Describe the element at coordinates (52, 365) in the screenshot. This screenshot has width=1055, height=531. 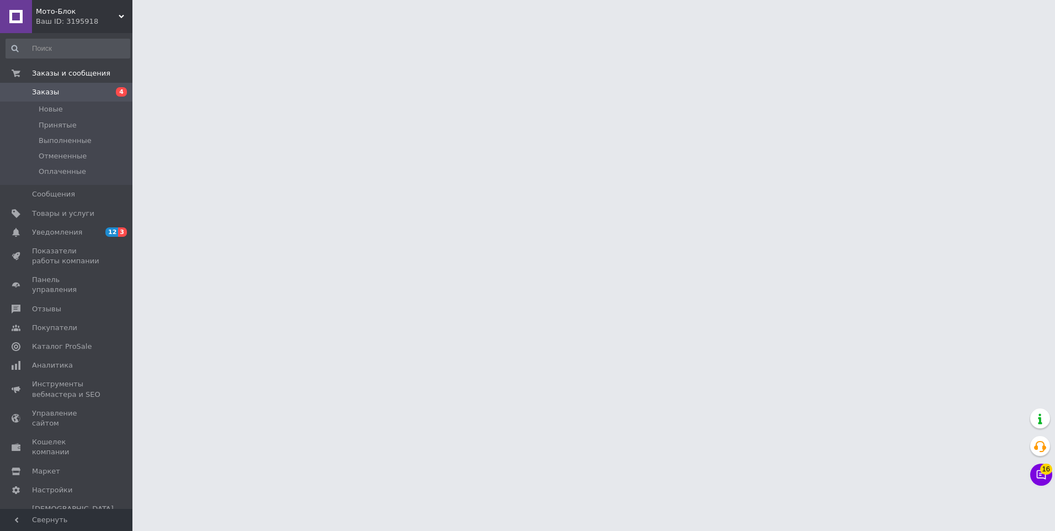
I see `span: Аналитика` at that location.